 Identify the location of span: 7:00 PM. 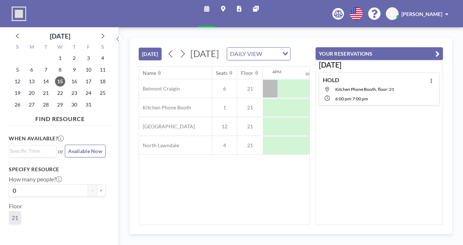
(360, 99).